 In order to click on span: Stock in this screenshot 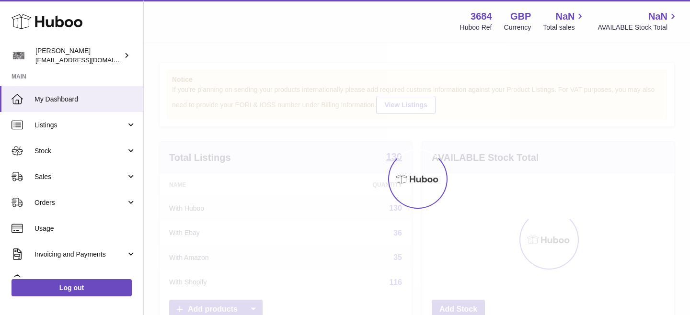, I will do `click(80, 151)`.